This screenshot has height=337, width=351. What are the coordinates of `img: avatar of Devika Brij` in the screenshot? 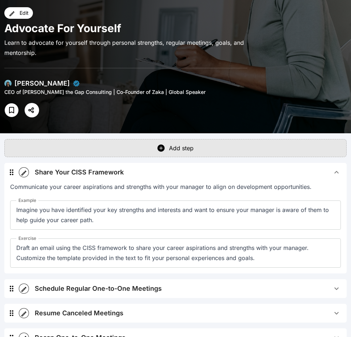 It's located at (8, 84).